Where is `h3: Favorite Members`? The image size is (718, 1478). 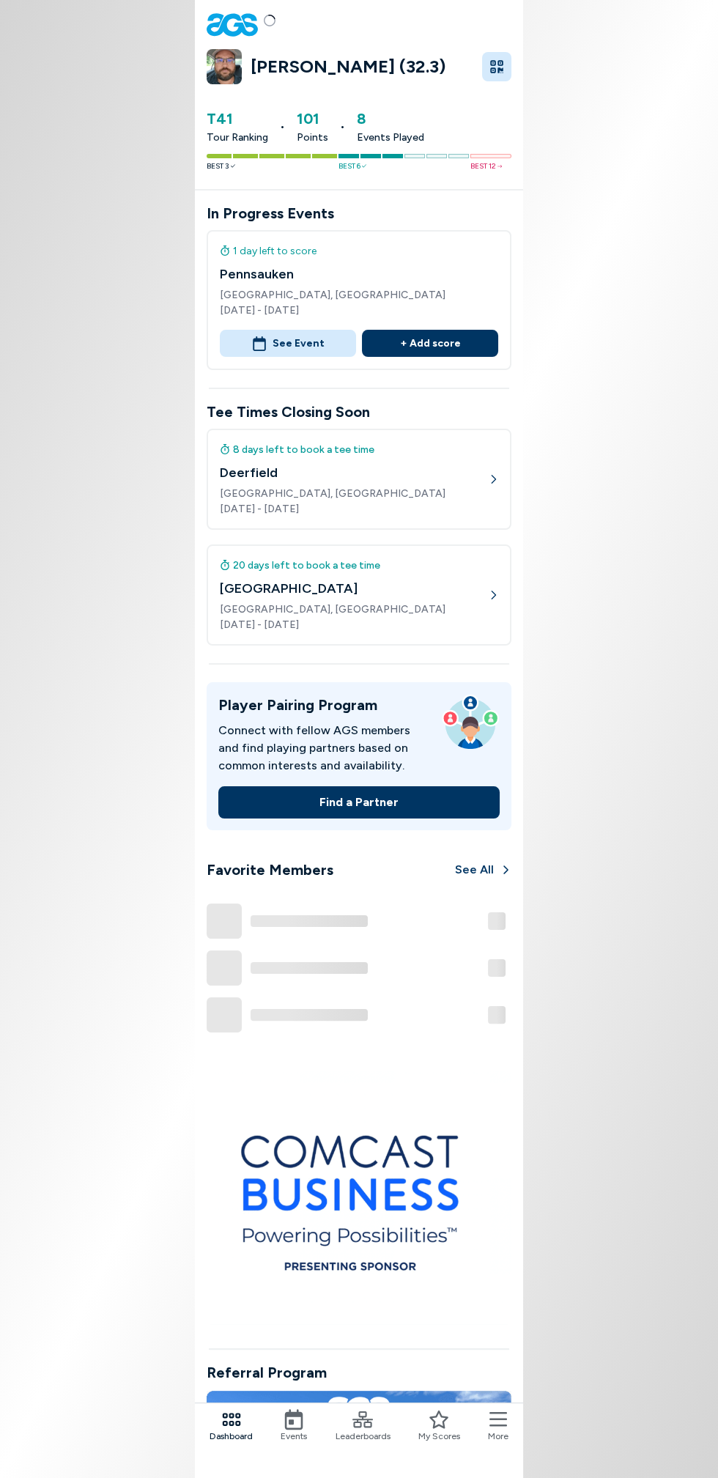 h3: Favorite Members is located at coordinates (270, 870).